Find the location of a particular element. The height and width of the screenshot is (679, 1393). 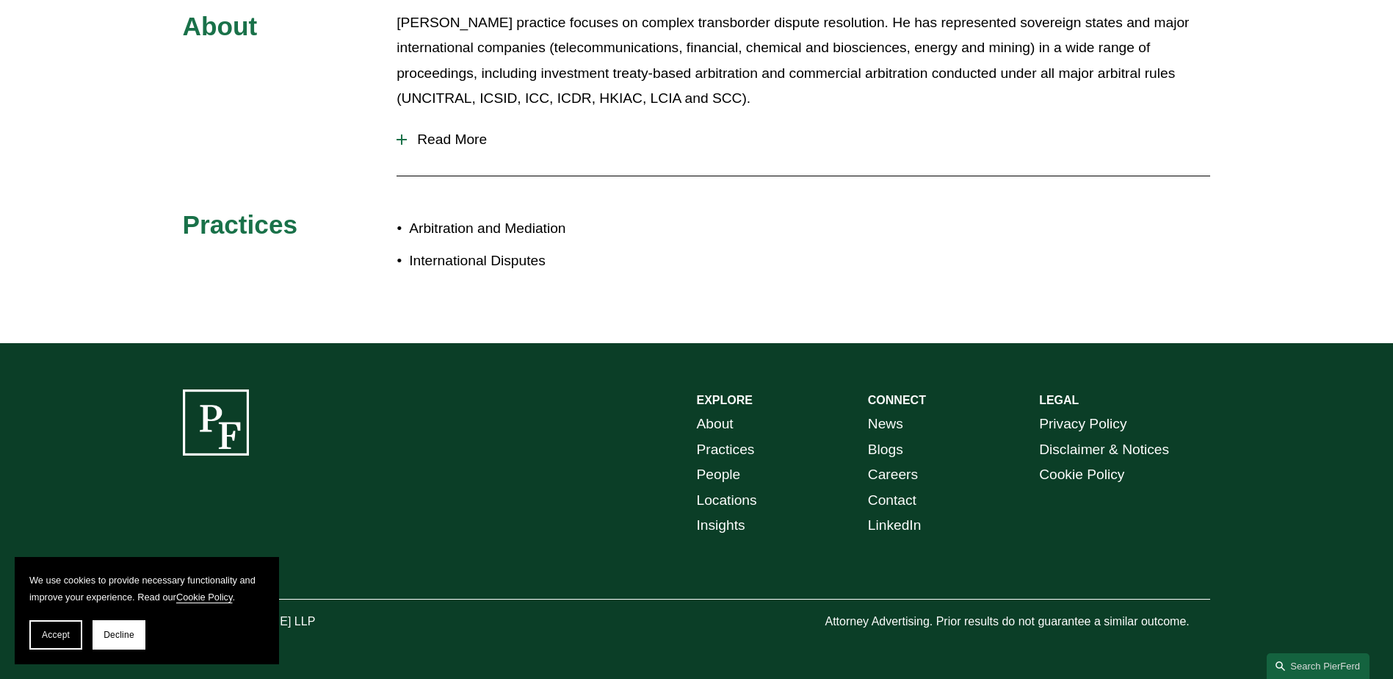

a: Insights is located at coordinates (721, 525).